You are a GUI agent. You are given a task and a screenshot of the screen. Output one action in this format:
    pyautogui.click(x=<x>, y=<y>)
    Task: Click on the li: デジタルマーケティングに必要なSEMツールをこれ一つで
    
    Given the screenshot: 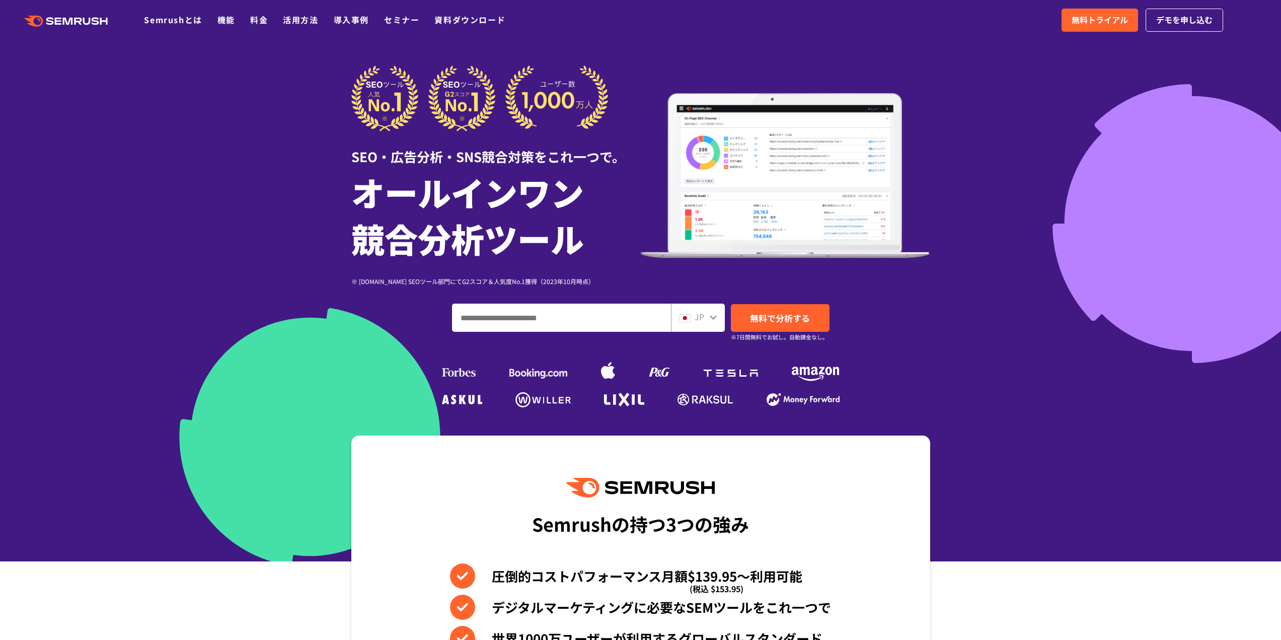 What is the action you would take?
    pyautogui.click(x=640, y=607)
    